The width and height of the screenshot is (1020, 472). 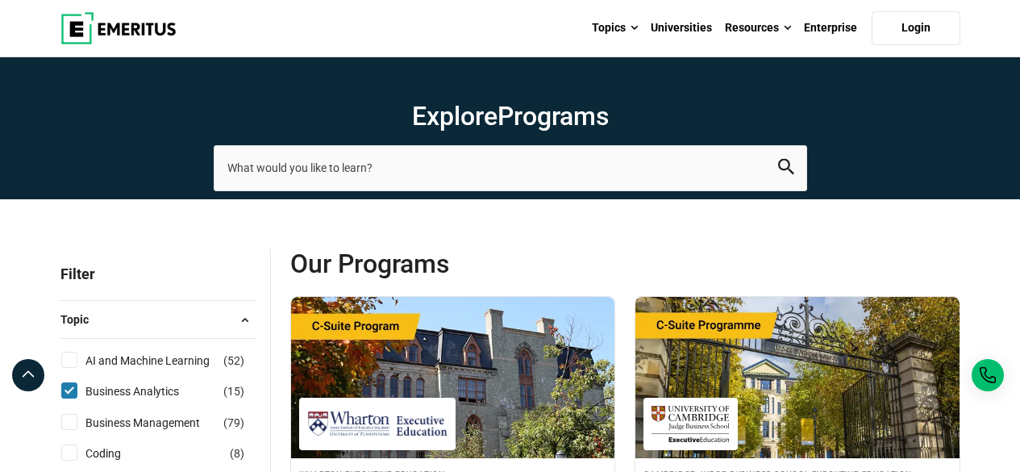 I want to click on span: Topic, so click(x=81, y=319).